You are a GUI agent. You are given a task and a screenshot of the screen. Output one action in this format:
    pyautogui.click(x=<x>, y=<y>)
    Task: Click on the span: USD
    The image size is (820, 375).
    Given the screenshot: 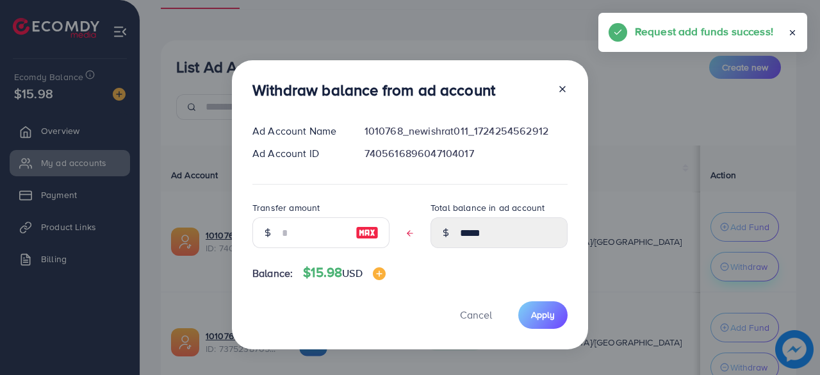 What is the action you would take?
    pyautogui.click(x=352, y=273)
    